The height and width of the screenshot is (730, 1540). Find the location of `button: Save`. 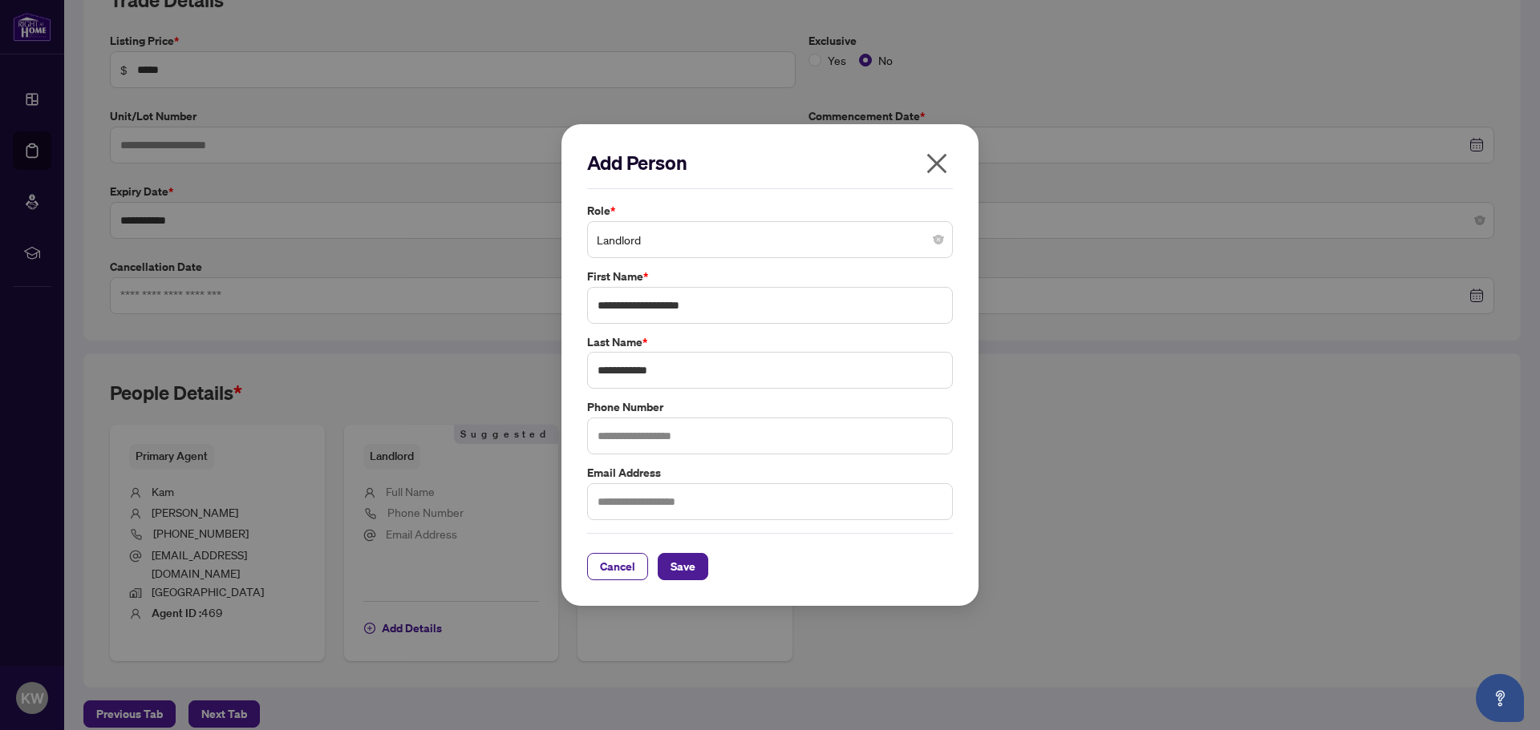

button: Save is located at coordinates (682, 567).